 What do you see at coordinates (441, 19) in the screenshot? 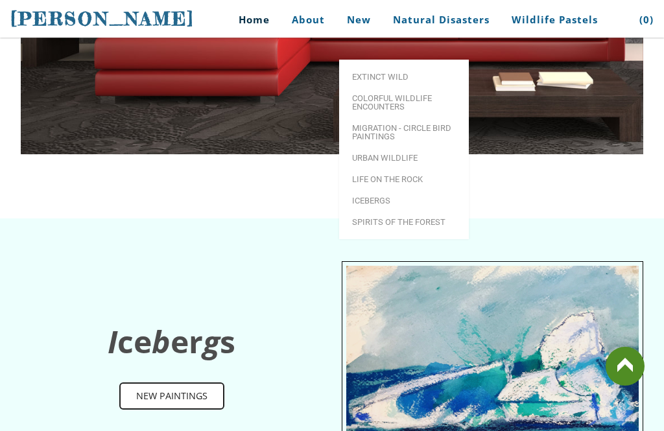
I see `a: Natural Disasters` at bounding box center [441, 19].